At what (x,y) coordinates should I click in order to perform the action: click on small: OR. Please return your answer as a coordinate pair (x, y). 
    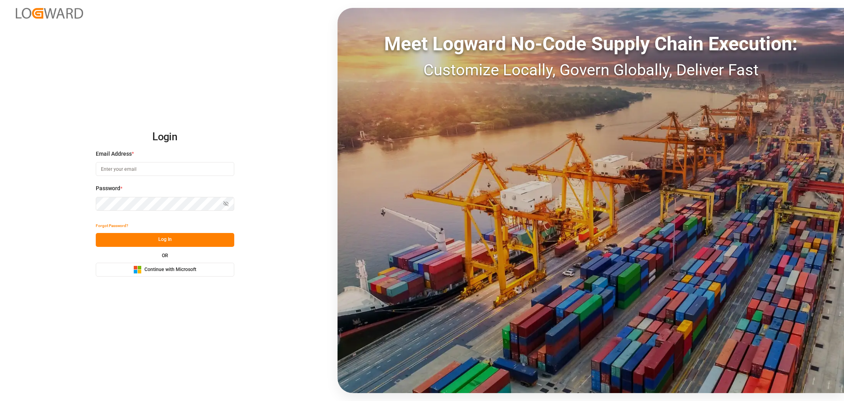
    Looking at the image, I should click on (165, 255).